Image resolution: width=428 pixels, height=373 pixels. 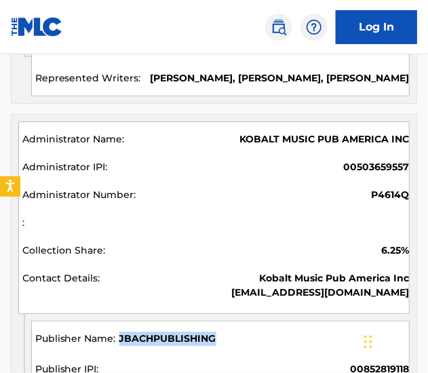 I want to click on img: MLC Logo, so click(x=37, y=26).